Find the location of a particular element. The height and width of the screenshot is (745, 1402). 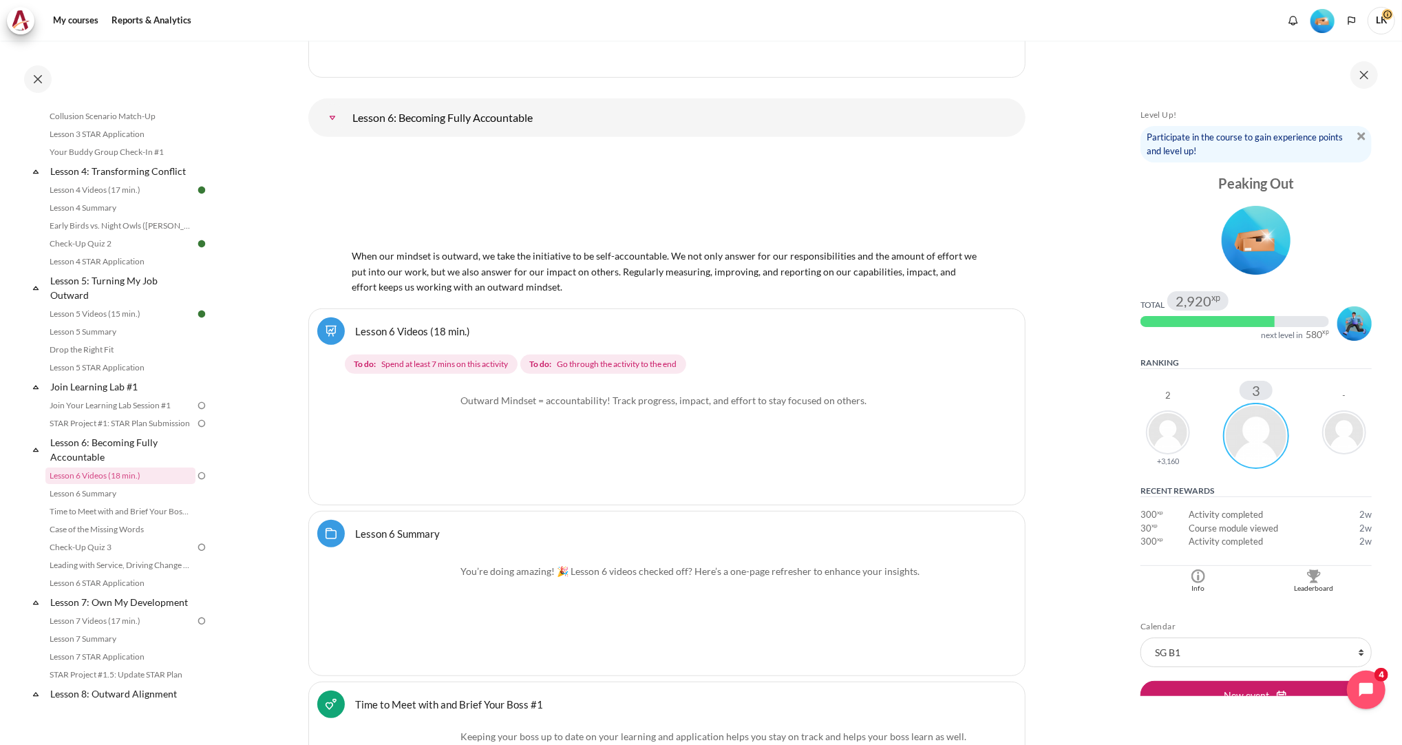

img: Wee Siong Gabriel Sim is located at coordinates (1168, 432).